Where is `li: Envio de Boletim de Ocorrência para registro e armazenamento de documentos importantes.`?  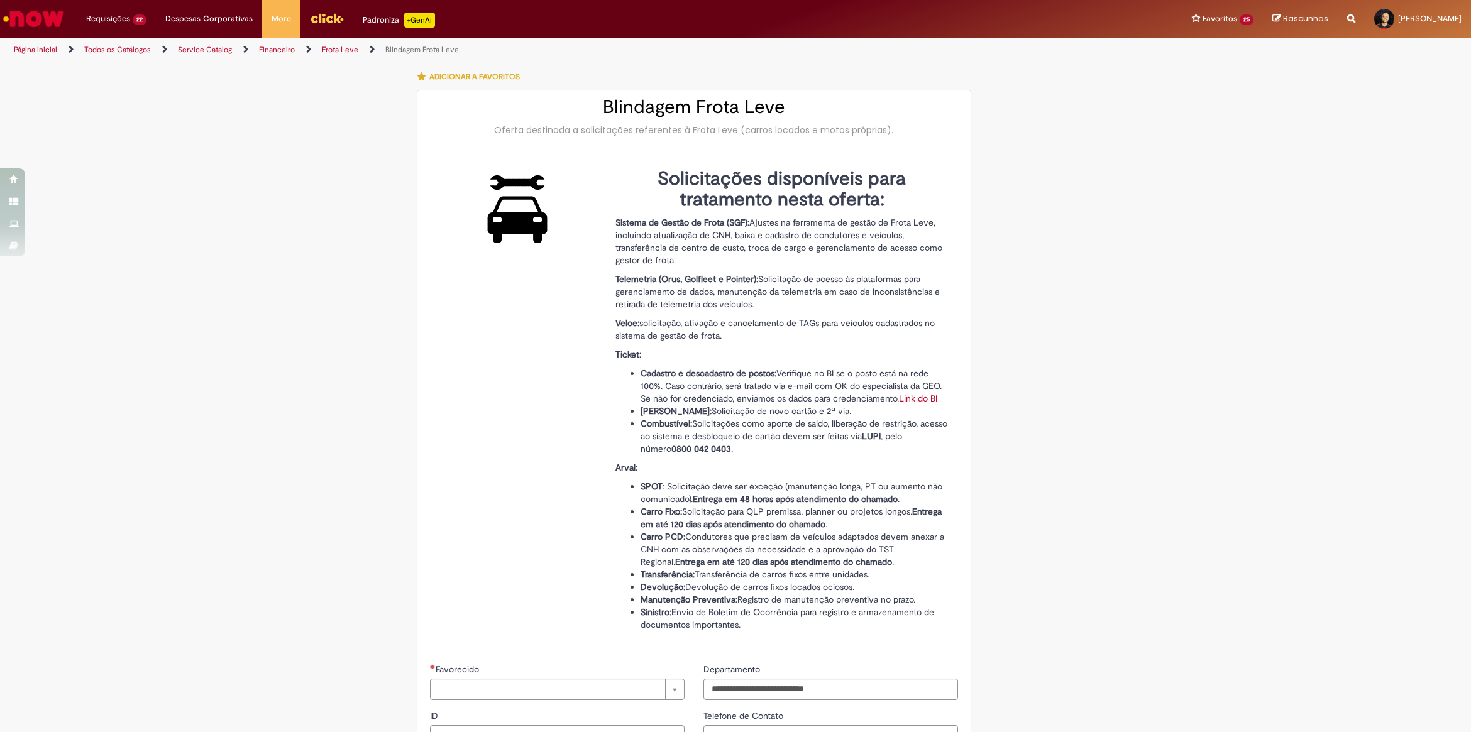 li: Envio de Boletim de Ocorrência para registro e armazenamento de documentos importantes. is located at coordinates (795, 619).